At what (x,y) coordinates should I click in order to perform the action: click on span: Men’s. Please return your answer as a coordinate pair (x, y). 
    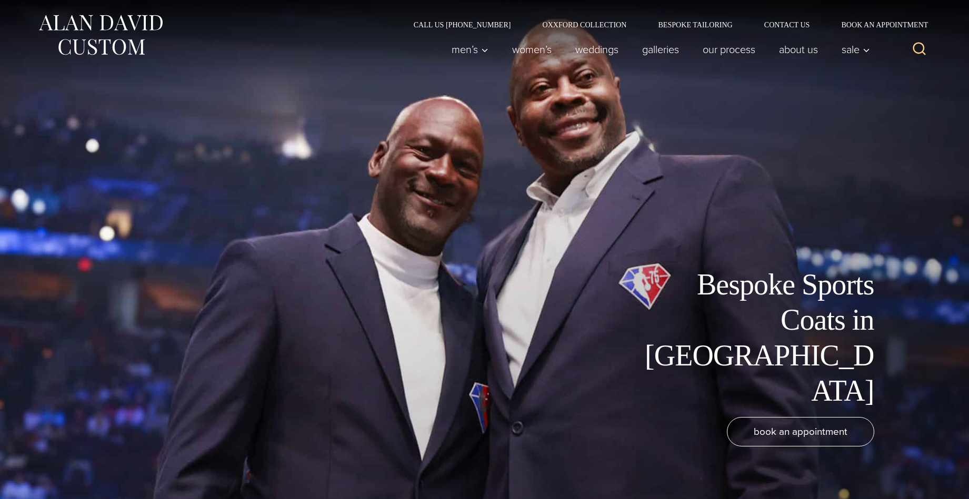
    Looking at the image, I should click on (470, 49).